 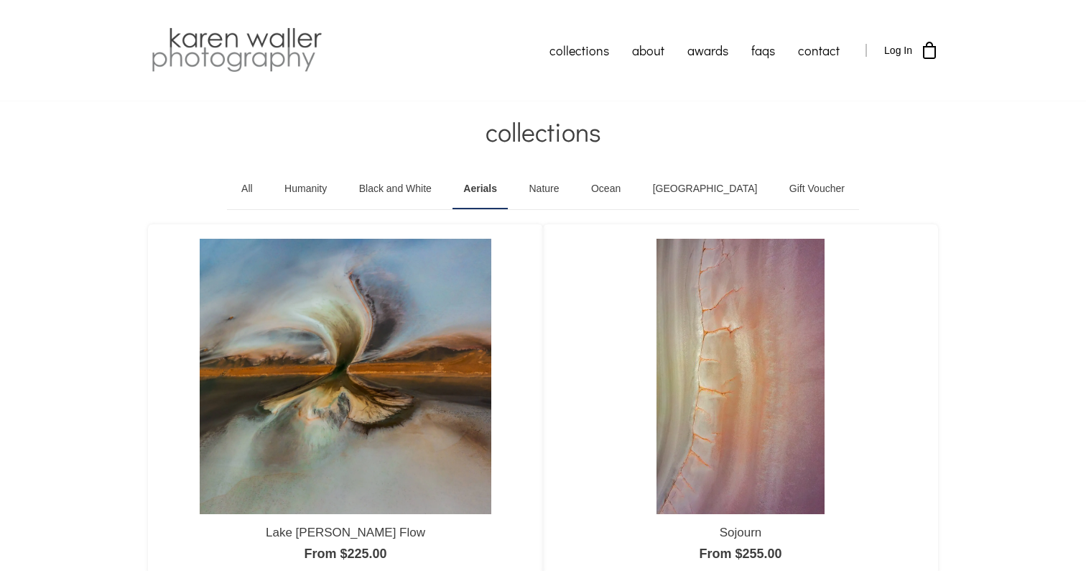 What do you see at coordinates (708, 50) in the screenshot?
I see `a: awards` at bounding box center [708, 50].